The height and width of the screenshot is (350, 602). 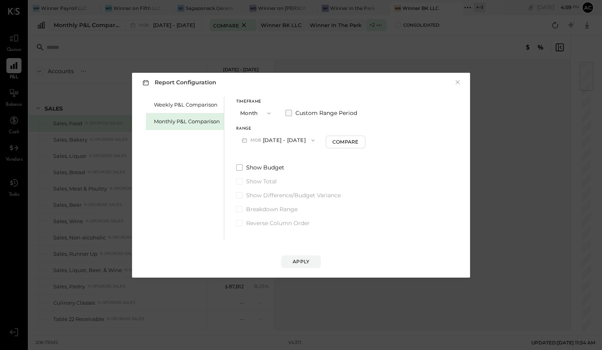 What do you see at coordinates (346, 142) in the screenshot?
I see `button: Compare` at bounding box center [346, 142].